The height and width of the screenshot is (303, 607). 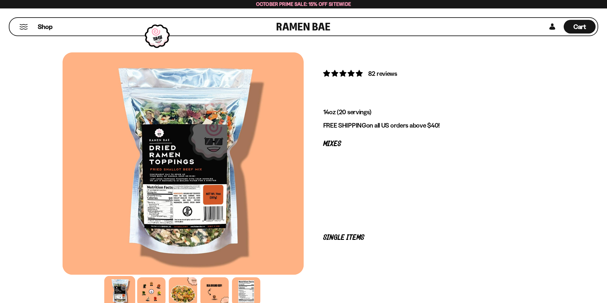 What do you see at coordinates (303, 4) in the screenshot?
I see `span: October Prime Sale: 15% off Sitewide` at bounding box center [303, 4].